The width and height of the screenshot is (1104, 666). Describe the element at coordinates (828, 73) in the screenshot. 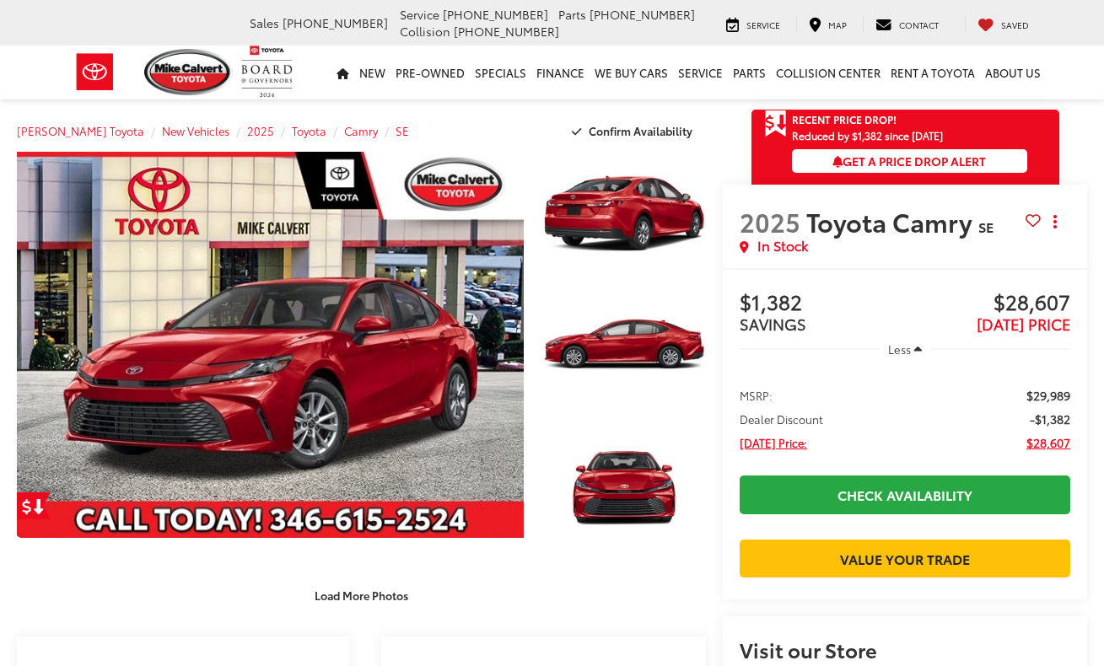

I see `a: Collision Center` at that location.